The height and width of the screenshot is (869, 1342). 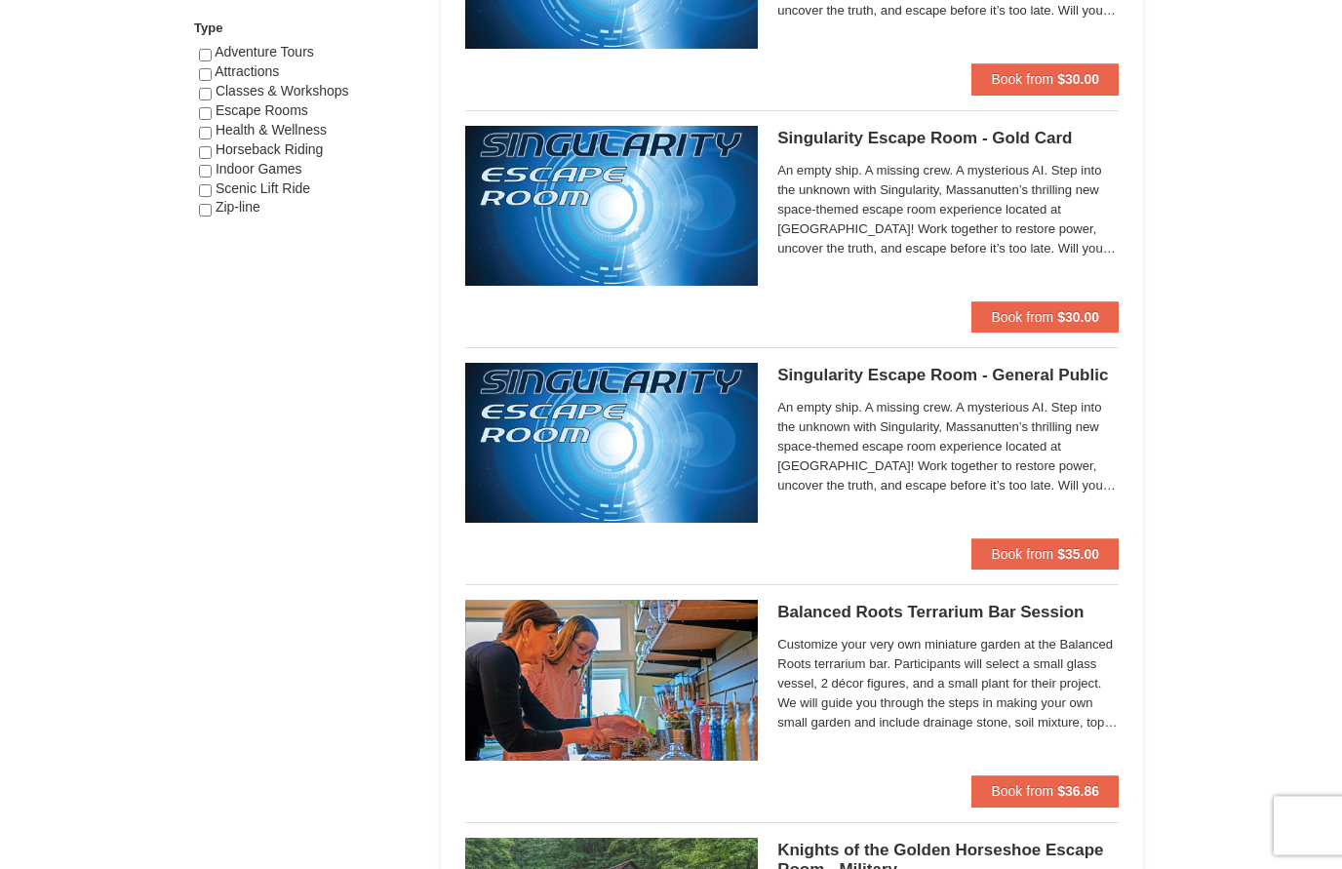 I want to click on h5: Singularity Escape Room - General Public, so click(x=948, y=376).